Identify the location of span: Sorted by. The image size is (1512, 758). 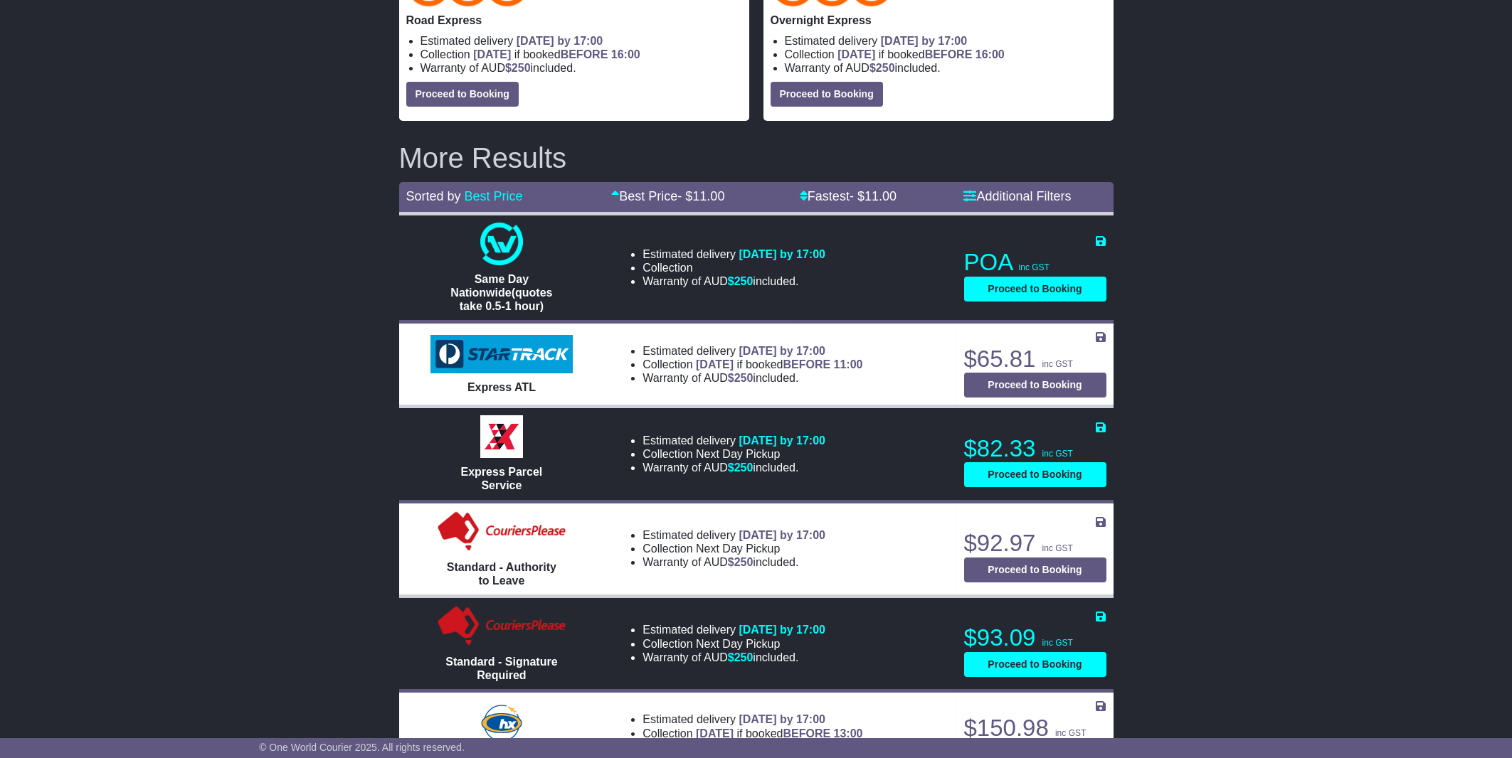
(433, 196).